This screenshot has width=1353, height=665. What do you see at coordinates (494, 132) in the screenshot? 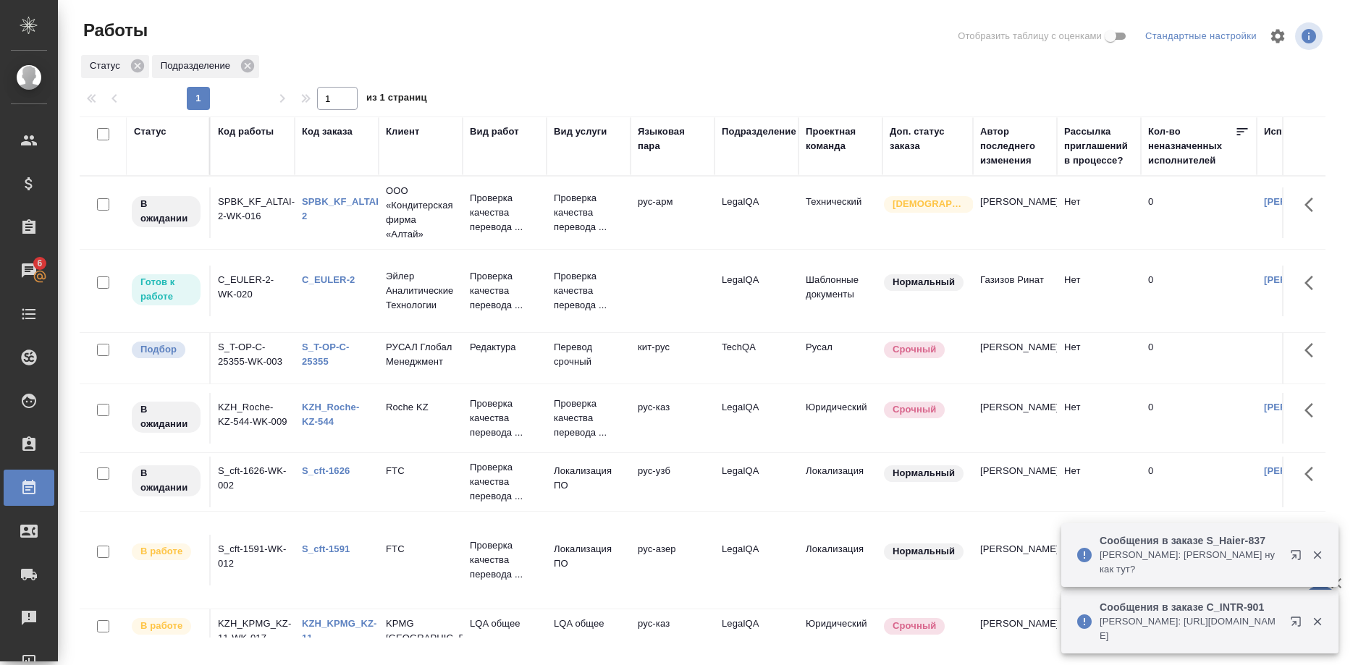
I see `div: Вид работ` at bounding box center [494, 132].